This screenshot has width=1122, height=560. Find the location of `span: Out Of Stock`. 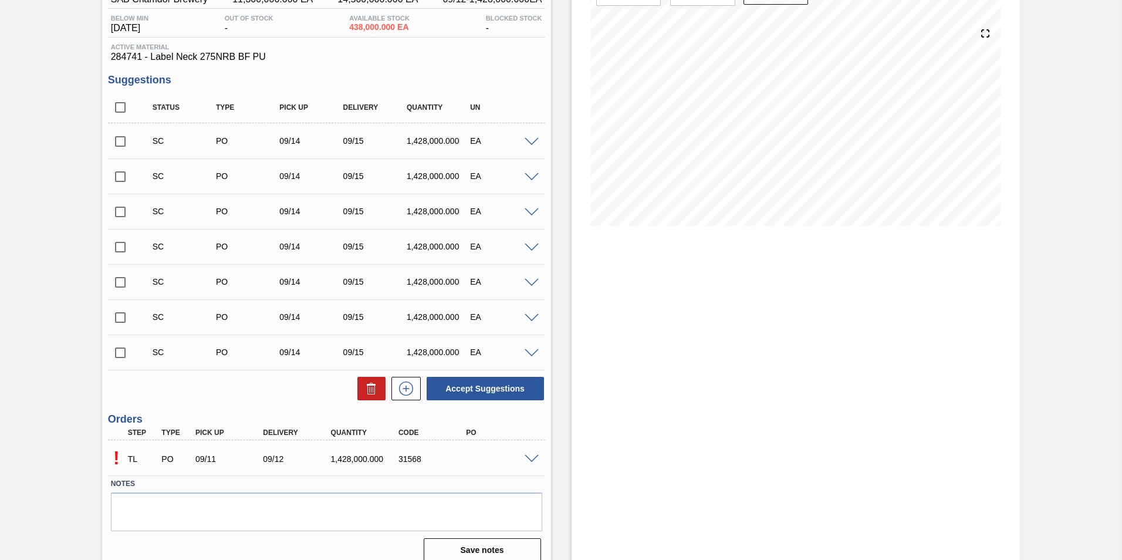

span: Out Of Stock is located at coordinates (249, 18).